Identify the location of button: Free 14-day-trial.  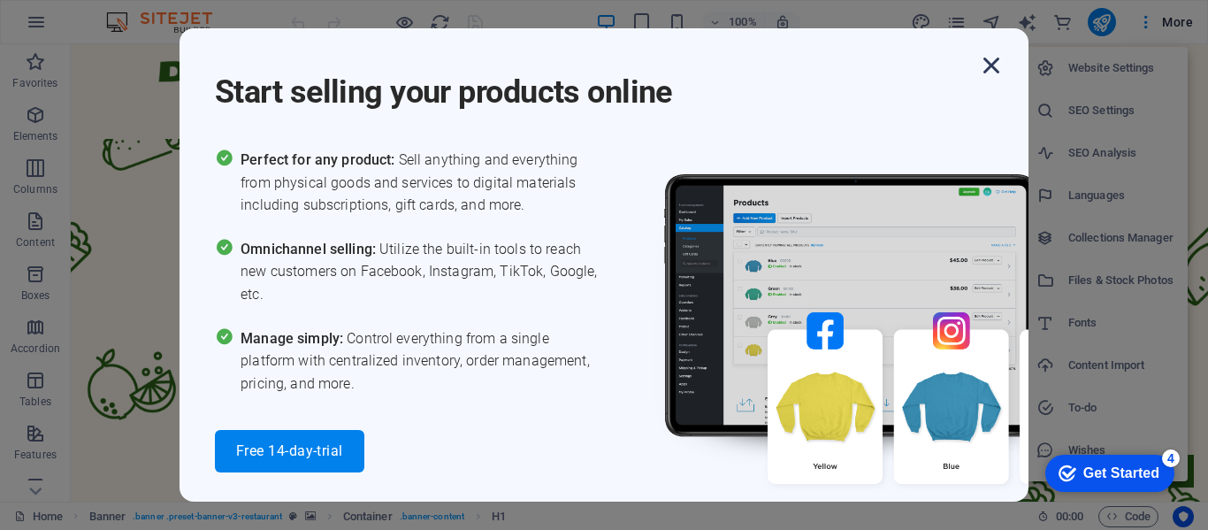
(289, 451).